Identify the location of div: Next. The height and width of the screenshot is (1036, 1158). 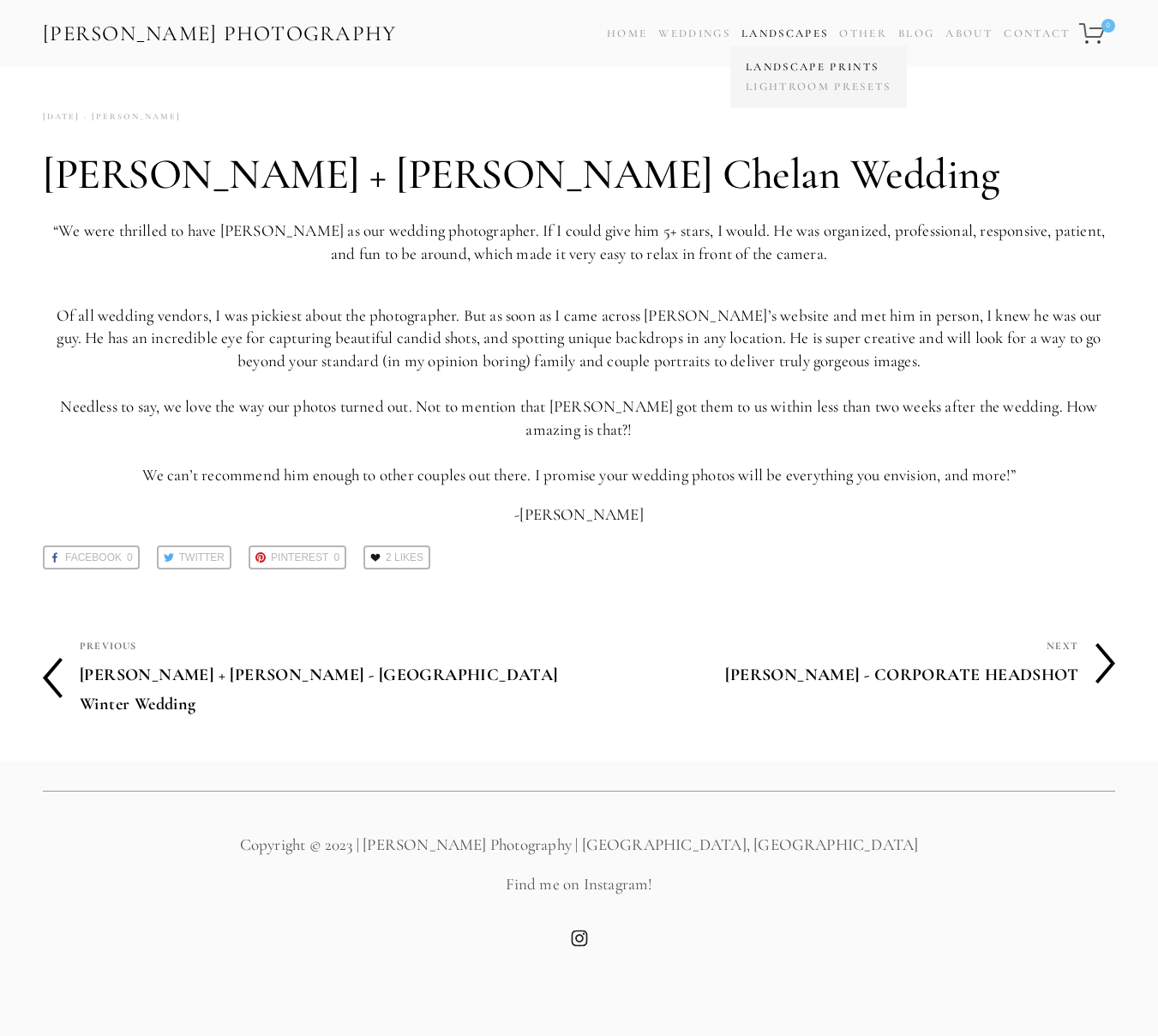
(829, 645).